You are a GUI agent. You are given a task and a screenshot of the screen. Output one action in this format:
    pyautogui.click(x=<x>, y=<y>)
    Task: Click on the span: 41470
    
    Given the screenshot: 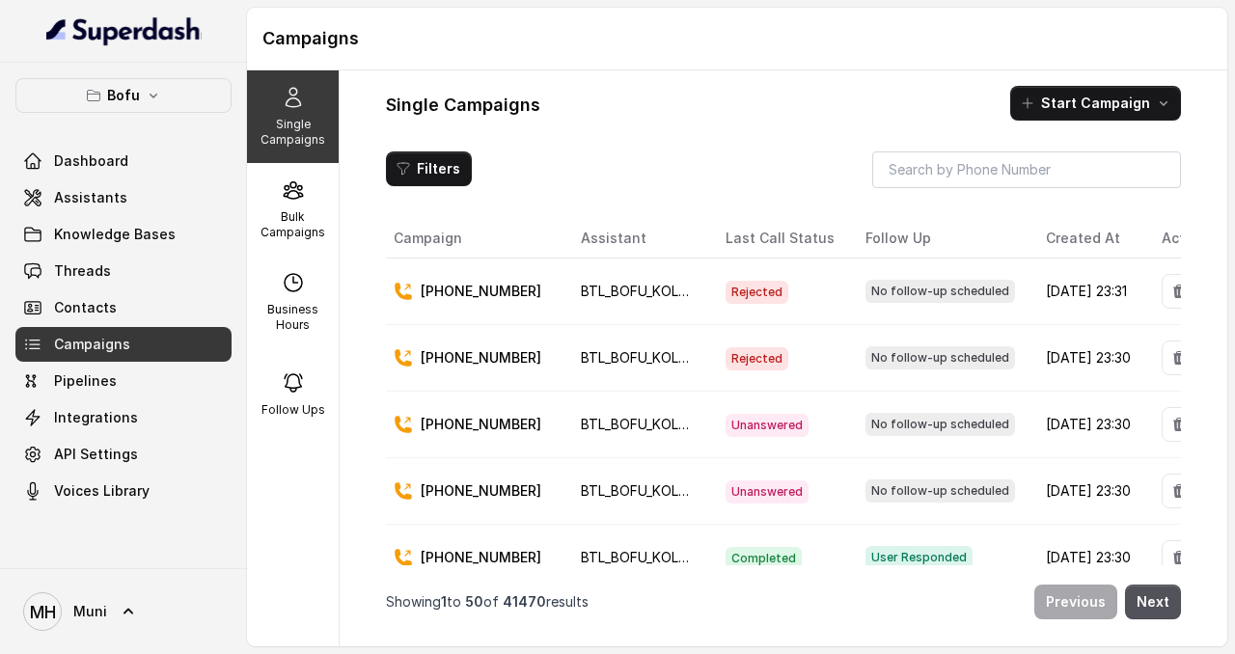 What is the action you would take?
    pyautogui.click(x=524, y=601)
    